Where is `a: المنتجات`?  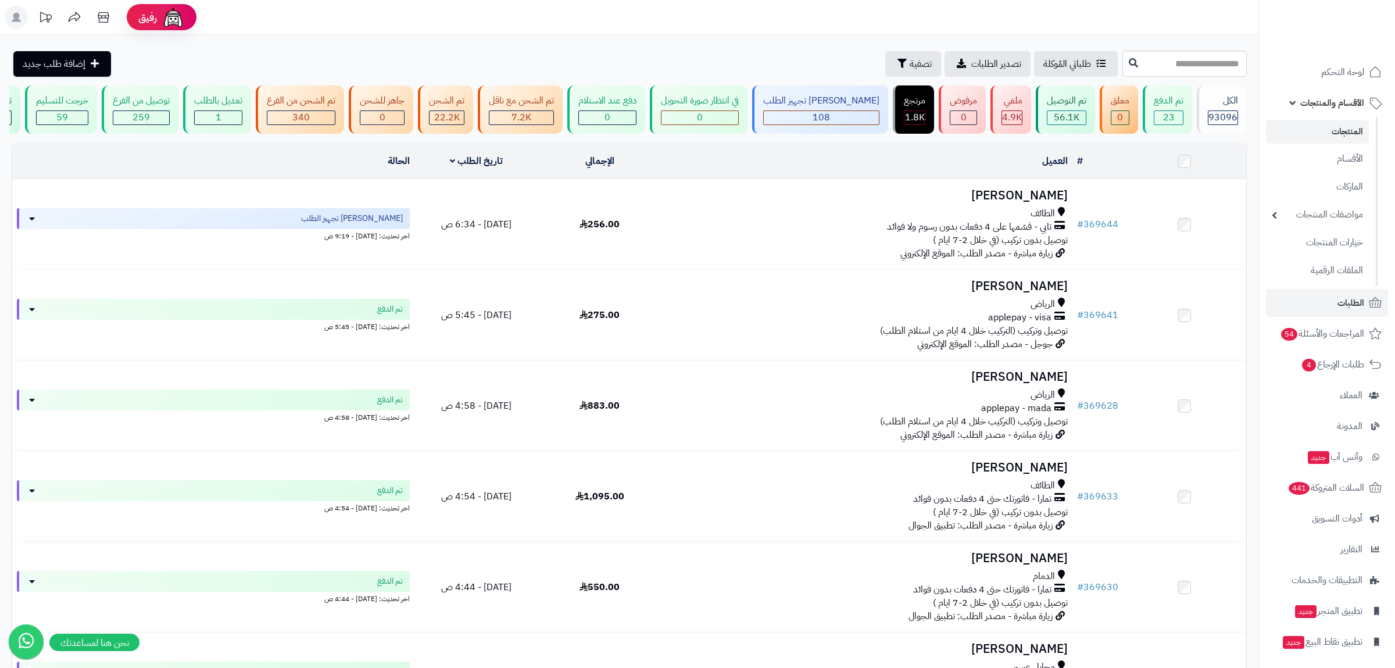 a: المنتجات is located at coordinates (1317, 131).